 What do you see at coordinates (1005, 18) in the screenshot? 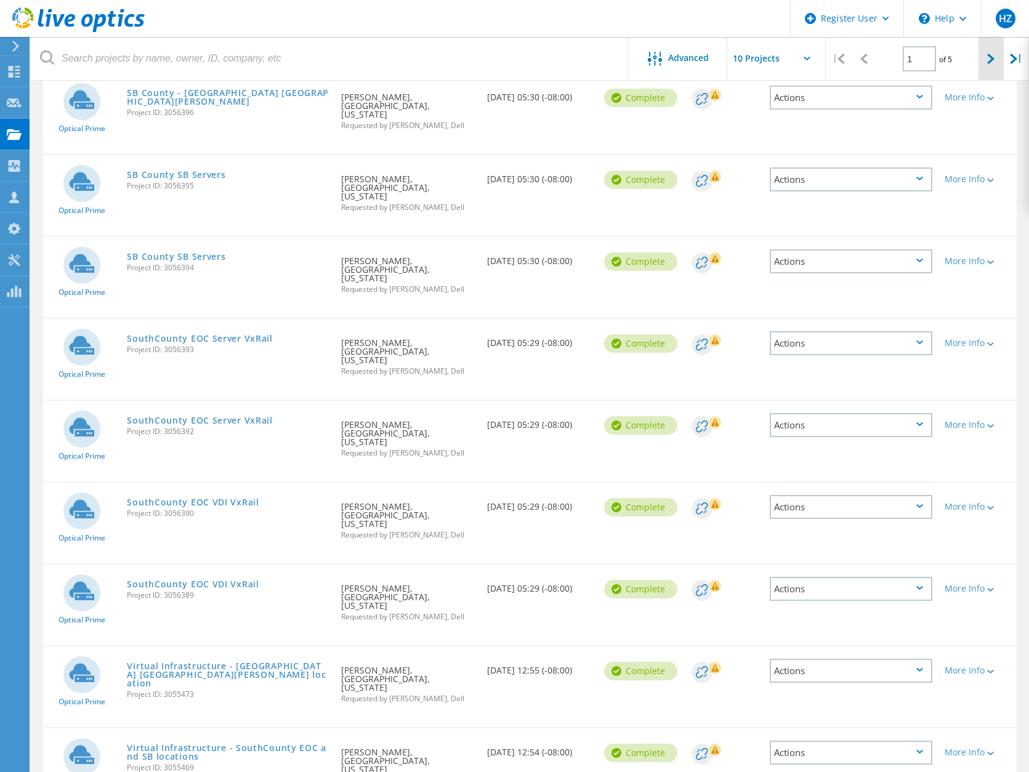
I see `span: HZ` at bounding box center [1005, 18].